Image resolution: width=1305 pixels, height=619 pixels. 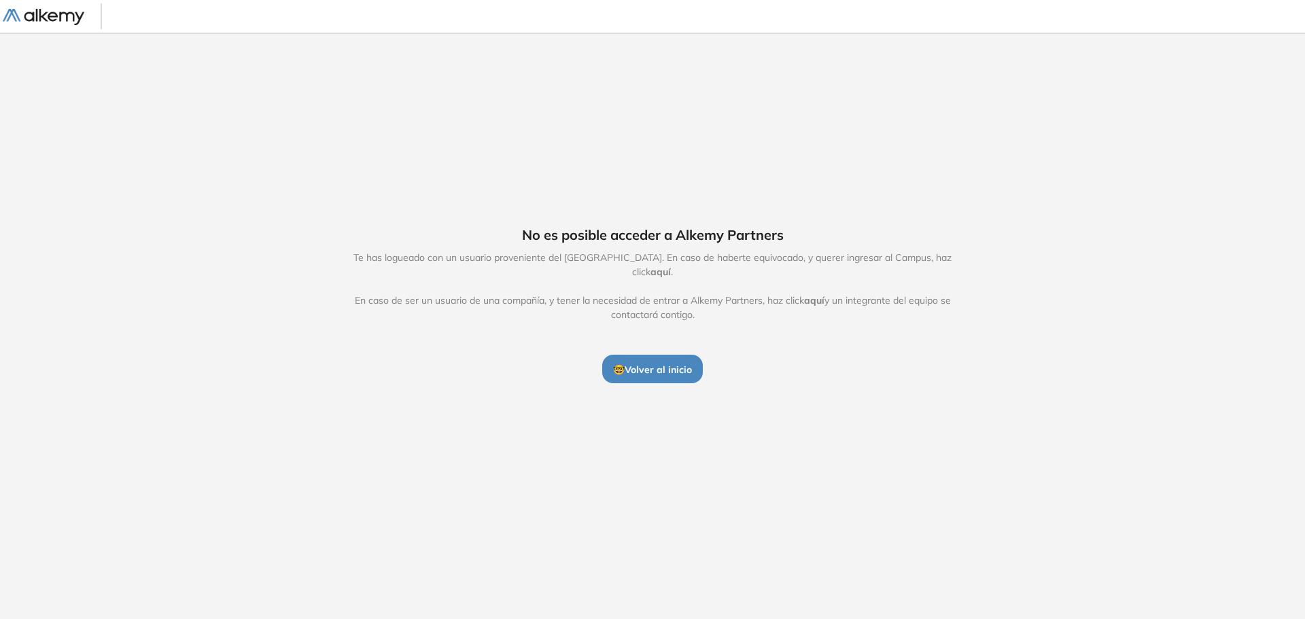 I want to click on img: Logo, so click(x=44, y=17).